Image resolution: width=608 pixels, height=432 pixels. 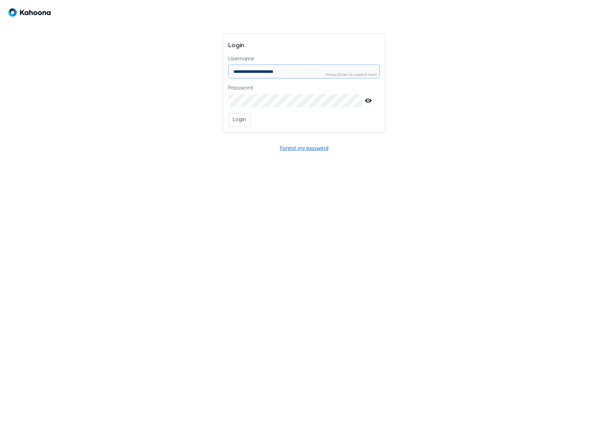 What do you see at coordinates (29, 12) in the screenshot?
I see `img: Logo` at bounding box center [29, 12].